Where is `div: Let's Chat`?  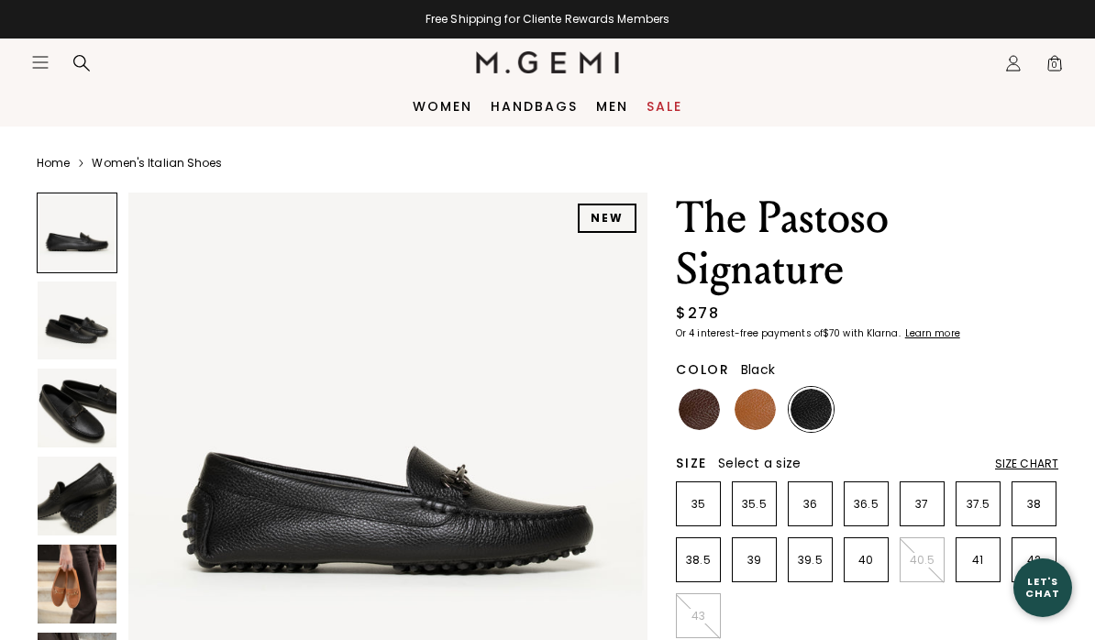
div: Let's Chat is located at coordinates (1042, 587).